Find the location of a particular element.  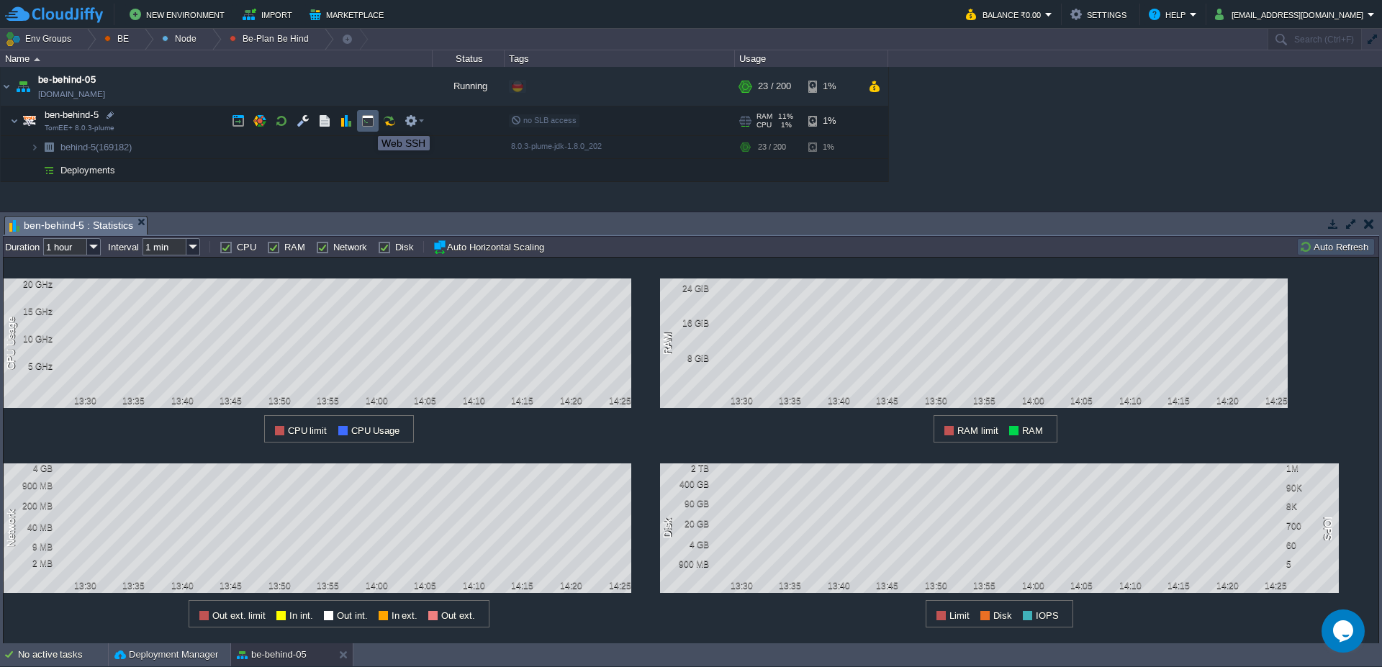

div: 24 GiB is located at coordinates (685, 289).